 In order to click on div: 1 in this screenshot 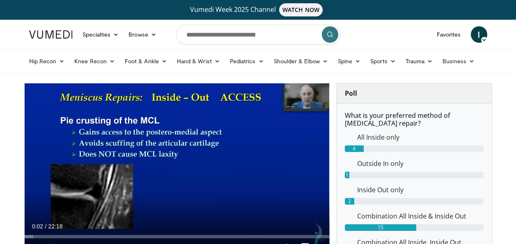, I will do `click(347, 175)`.